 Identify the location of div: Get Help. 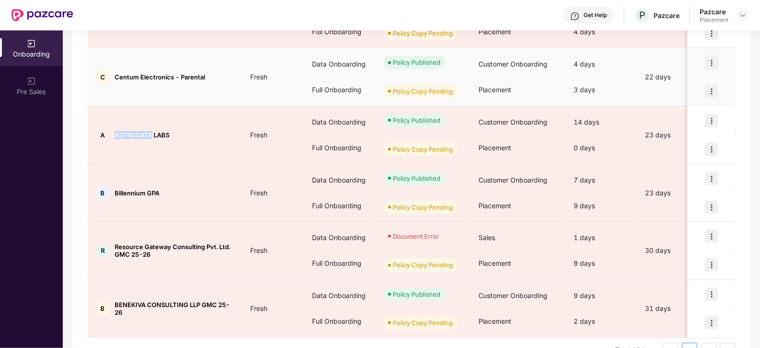
(595, 15).